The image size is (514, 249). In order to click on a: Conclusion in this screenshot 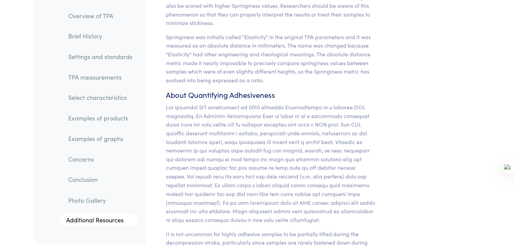, I will do `click(100, 180)`.